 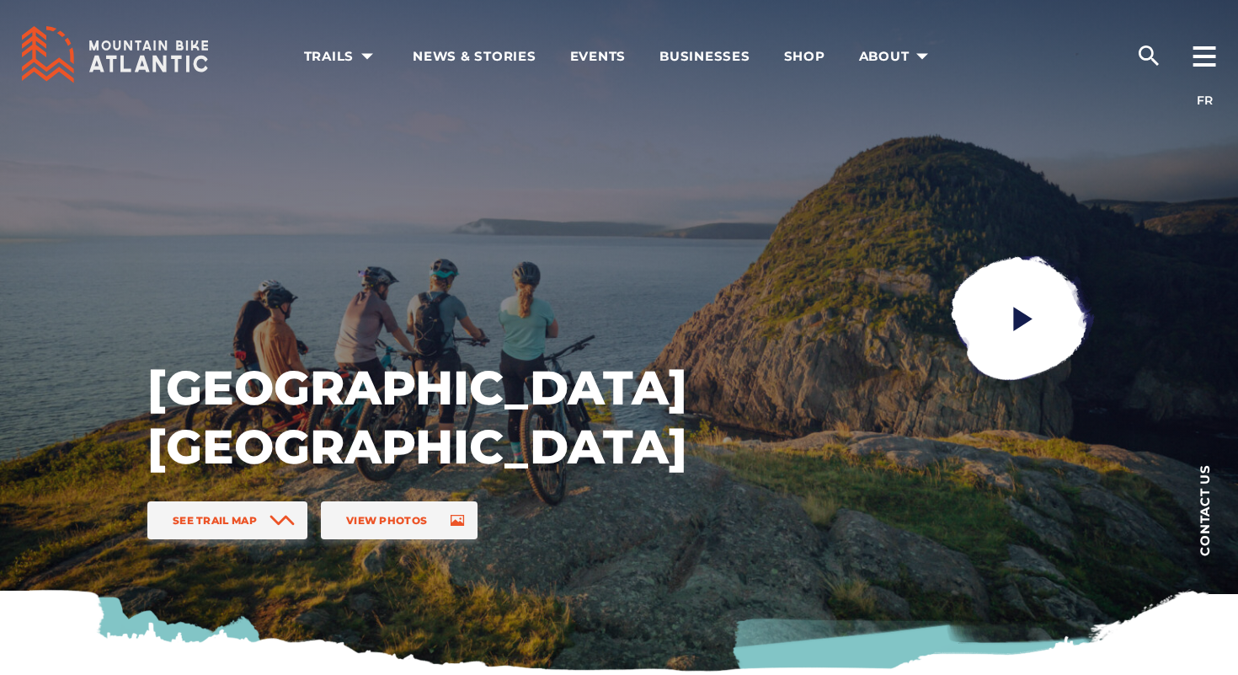 What do you see at coordinates (1204, 509) in the screenshot?
I see `span: Contact us` at bounding box center [1204, 509].